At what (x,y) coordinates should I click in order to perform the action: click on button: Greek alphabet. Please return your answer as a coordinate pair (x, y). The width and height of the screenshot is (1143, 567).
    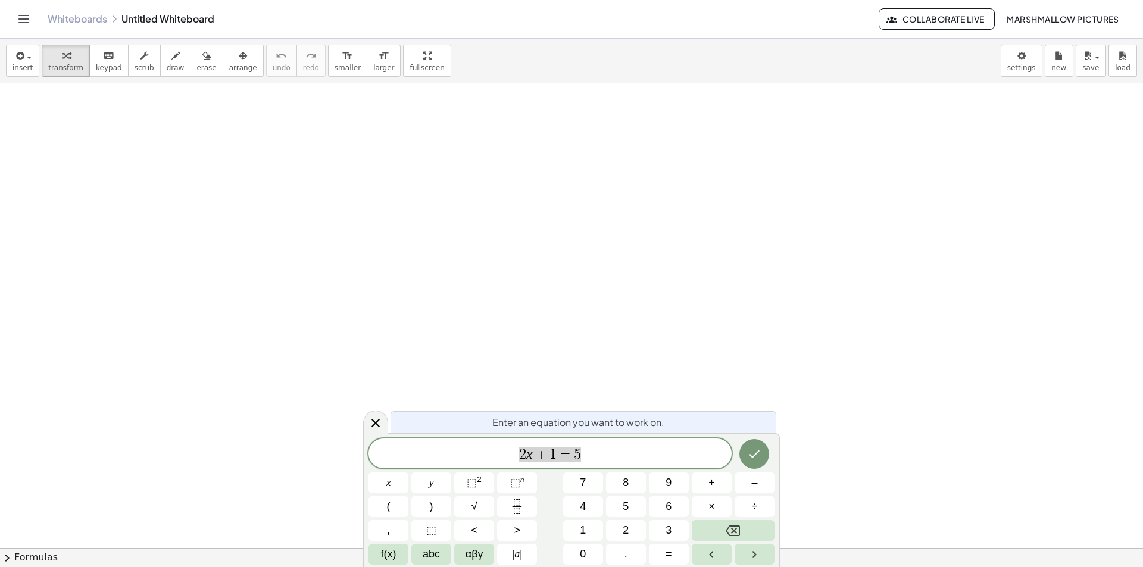
    Looking at the image, I should click on (474, 554).